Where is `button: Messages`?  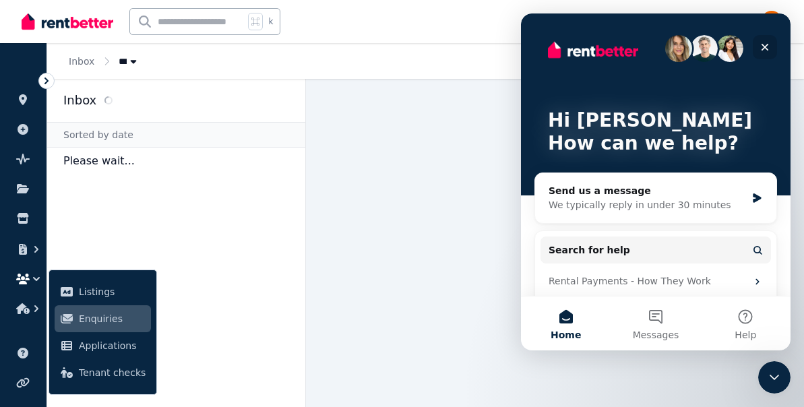 button: Messages is located at coordinates (134, 310).